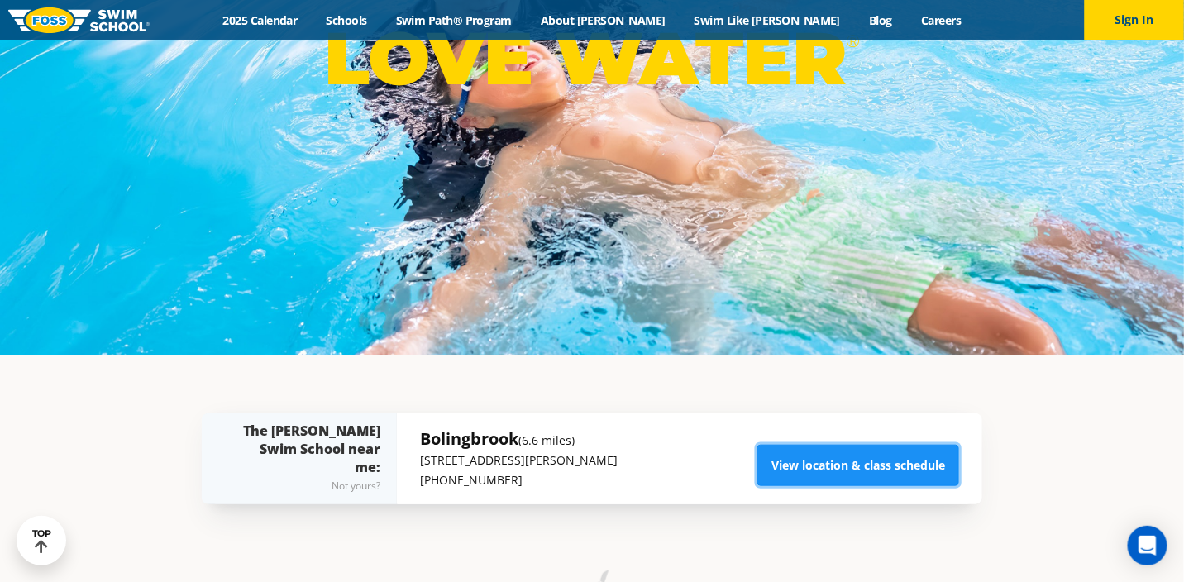 Image resolution: width=1184 pixels, height=582 pixels. I want to click on small: (6.6 miles), so click(547, 440).